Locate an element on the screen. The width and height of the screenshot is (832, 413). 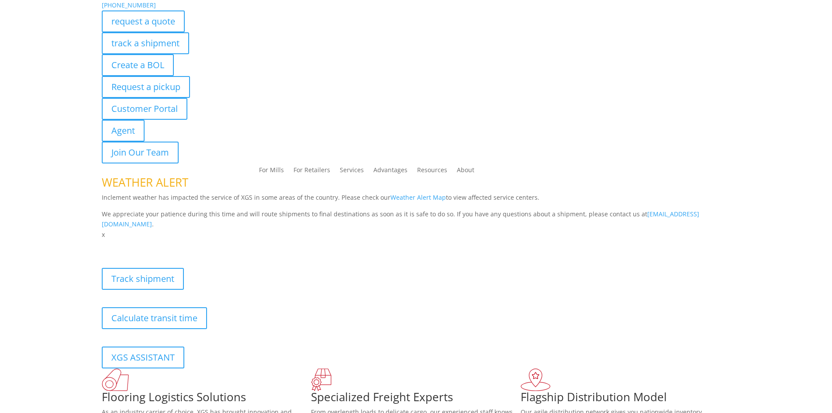
p: We appreciate your patience during this time and will route shipments to final destinations as so... is located at coordinates (416, 219).